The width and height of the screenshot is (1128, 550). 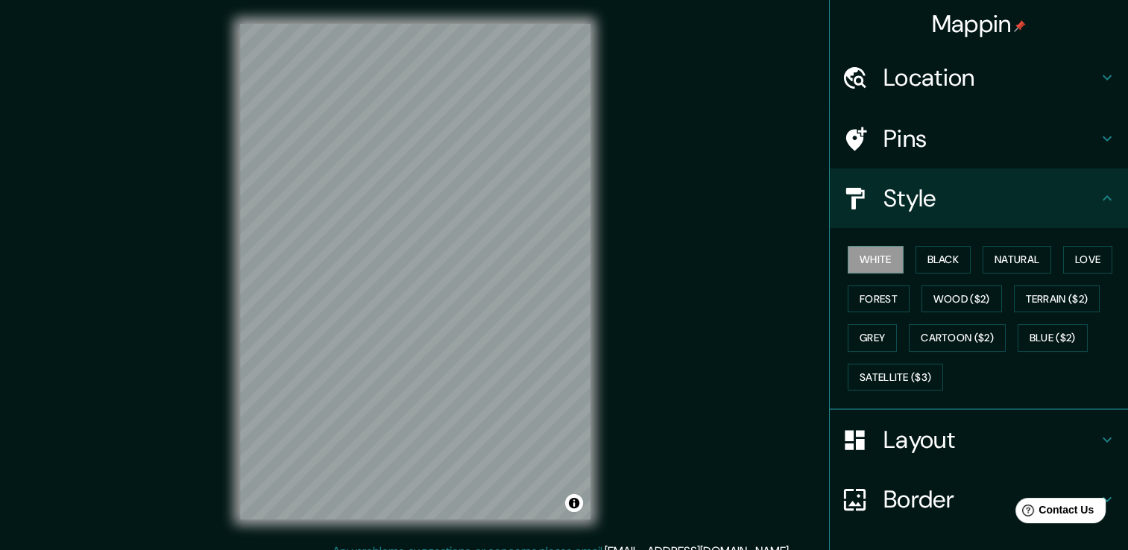 What do you see at coordinates (1087, 259) in the screenshot?
I see `button: Love` at bounding box center [1087, 259].